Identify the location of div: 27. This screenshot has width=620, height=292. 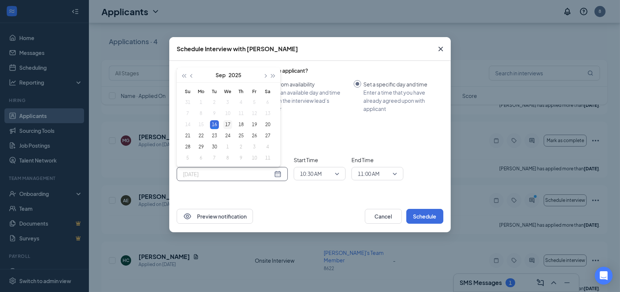
(268, 136).